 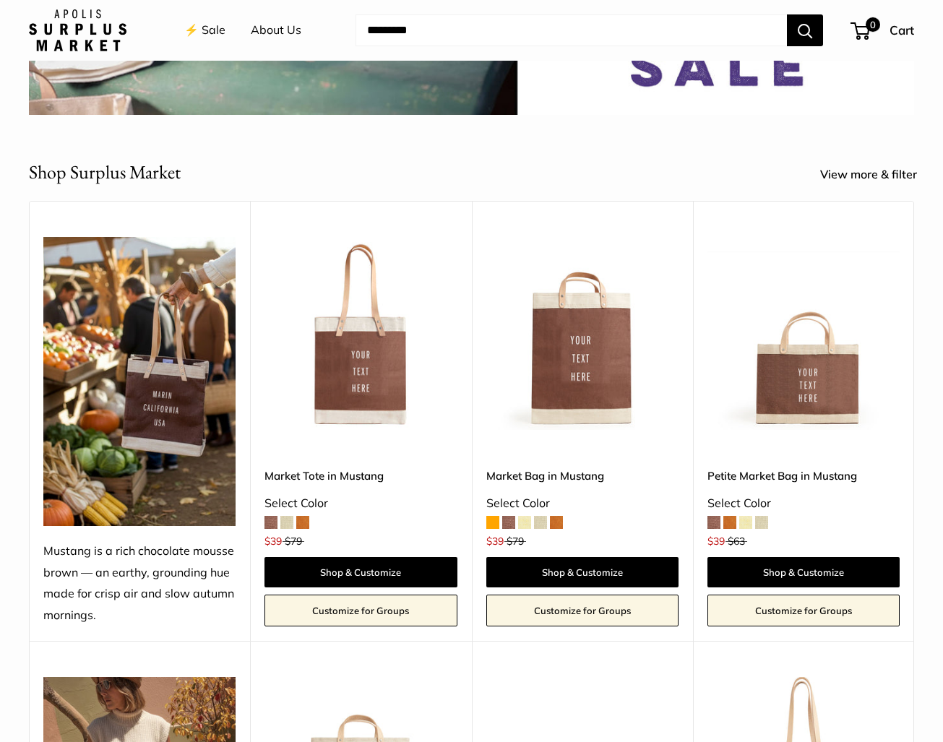 I want to click on img: Apolis: Surplus Market, so click(x=77, y=30).